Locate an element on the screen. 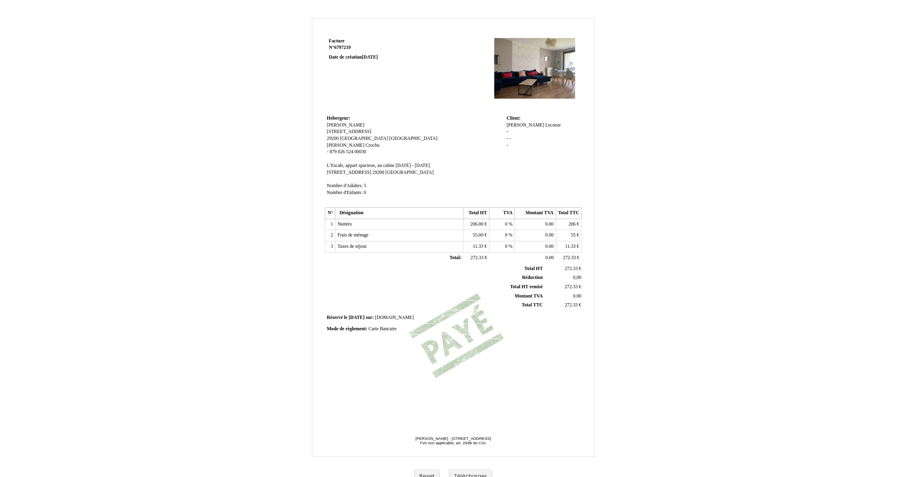  span: 6797219 is located at coordinates (342, 47).